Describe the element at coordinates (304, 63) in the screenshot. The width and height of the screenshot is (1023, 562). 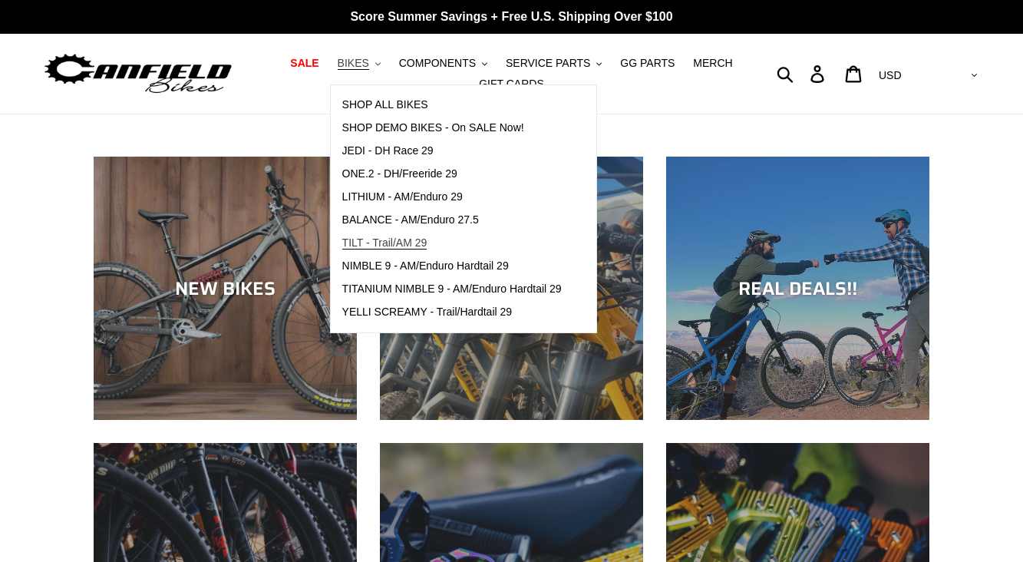
I see `a: SALE` at that location.